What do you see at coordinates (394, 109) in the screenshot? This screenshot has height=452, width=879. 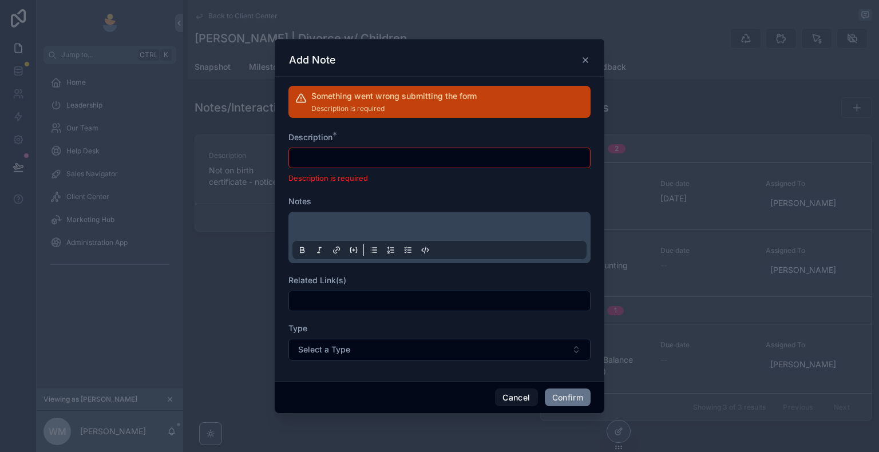 I see `span: Description is required` at bounding box center [394, 109].